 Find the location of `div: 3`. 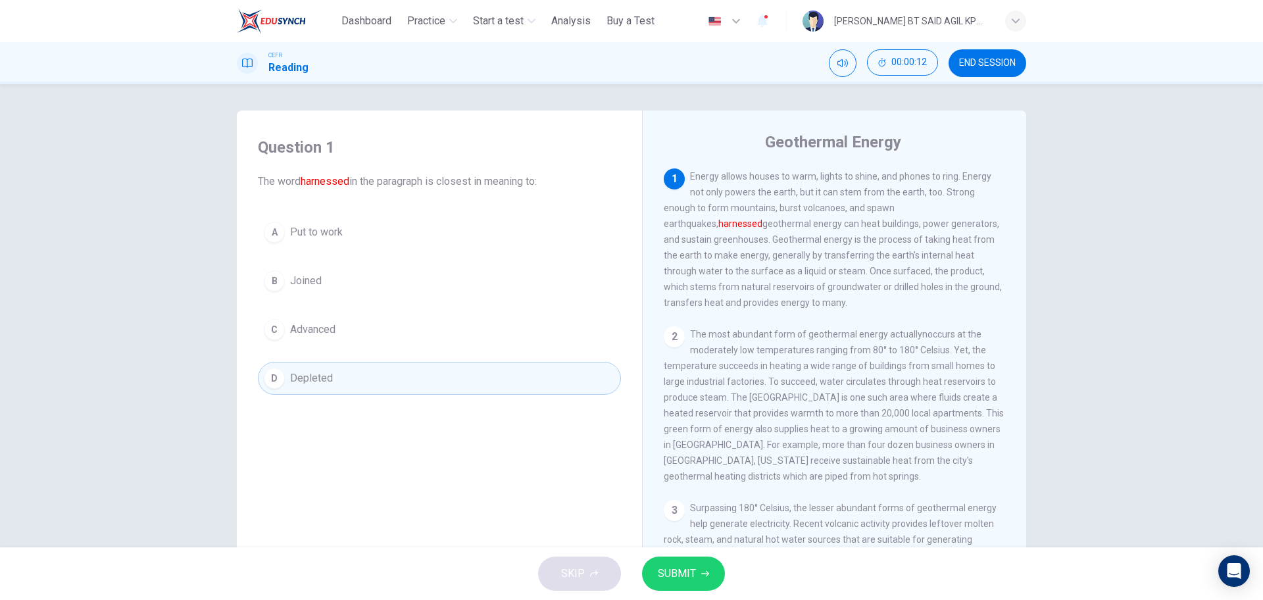

div: 3 is located at coordinates (675, 511).